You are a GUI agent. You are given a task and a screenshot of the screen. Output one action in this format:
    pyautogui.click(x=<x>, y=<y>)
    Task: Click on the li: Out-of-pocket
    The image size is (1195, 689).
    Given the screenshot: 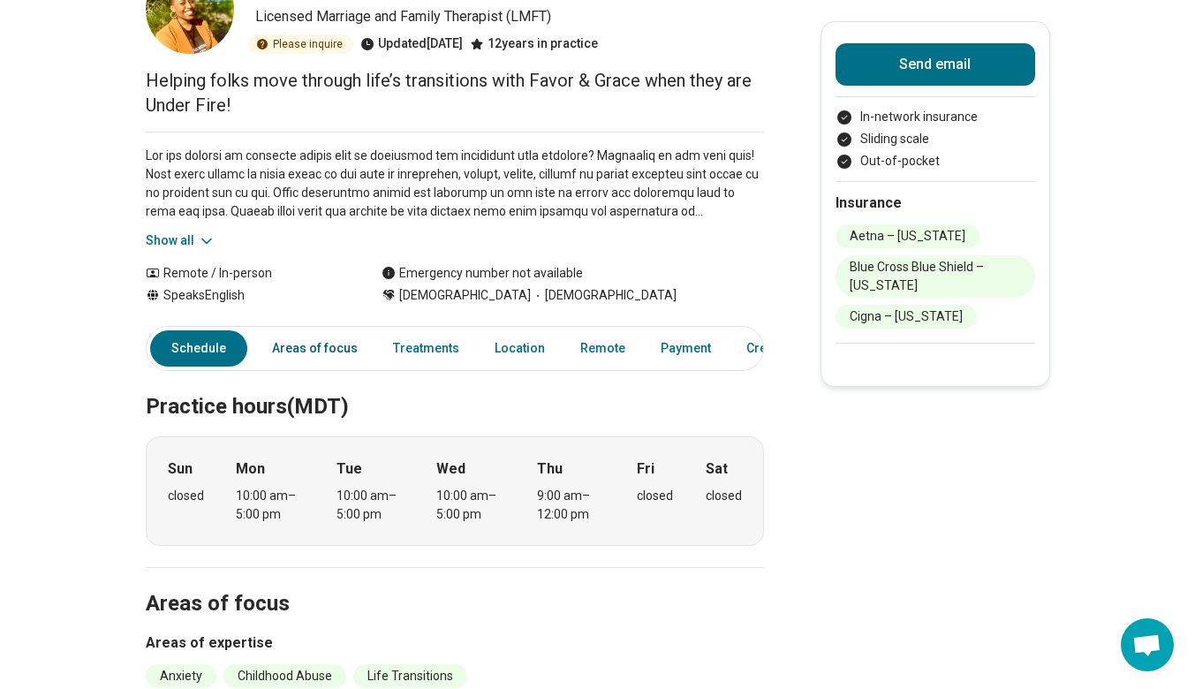 What is the action you would take?
    pyautogui.click(x=936, y=161)
    